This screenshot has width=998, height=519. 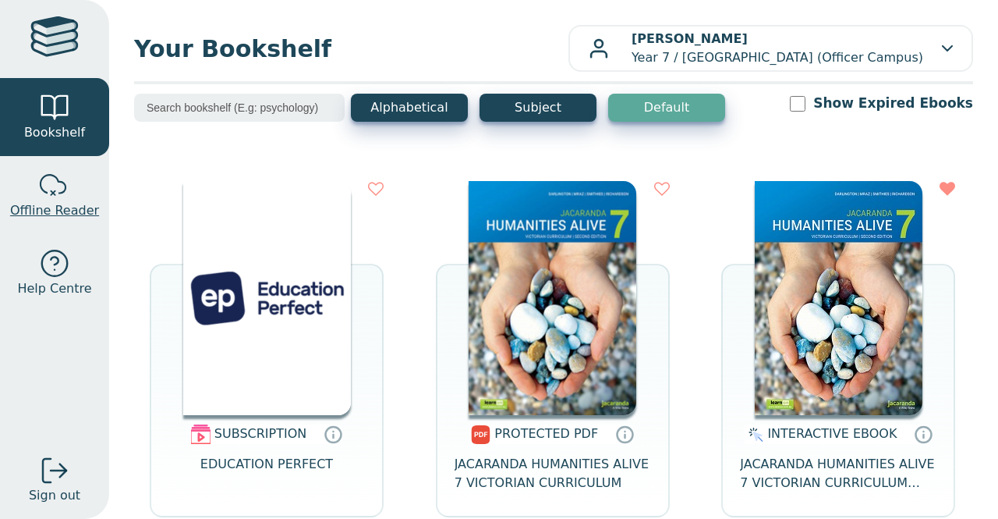 I want to click on span: EDUCATION PERFECT, so click(x=267, y=473).